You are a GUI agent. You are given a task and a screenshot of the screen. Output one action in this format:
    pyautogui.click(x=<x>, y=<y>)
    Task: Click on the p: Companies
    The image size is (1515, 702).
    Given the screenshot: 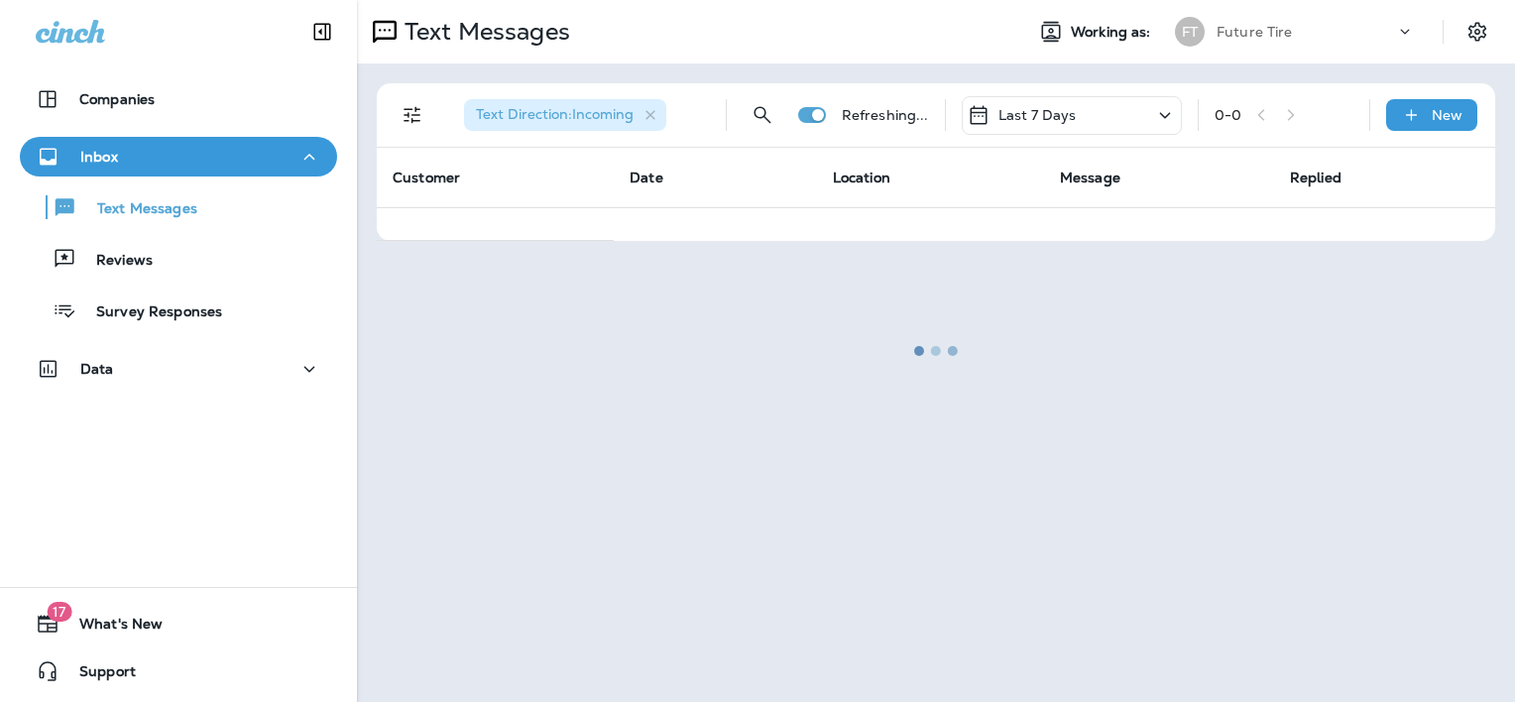 What is the action you would take?
    pyautogui.click(x=117, y=99)
    